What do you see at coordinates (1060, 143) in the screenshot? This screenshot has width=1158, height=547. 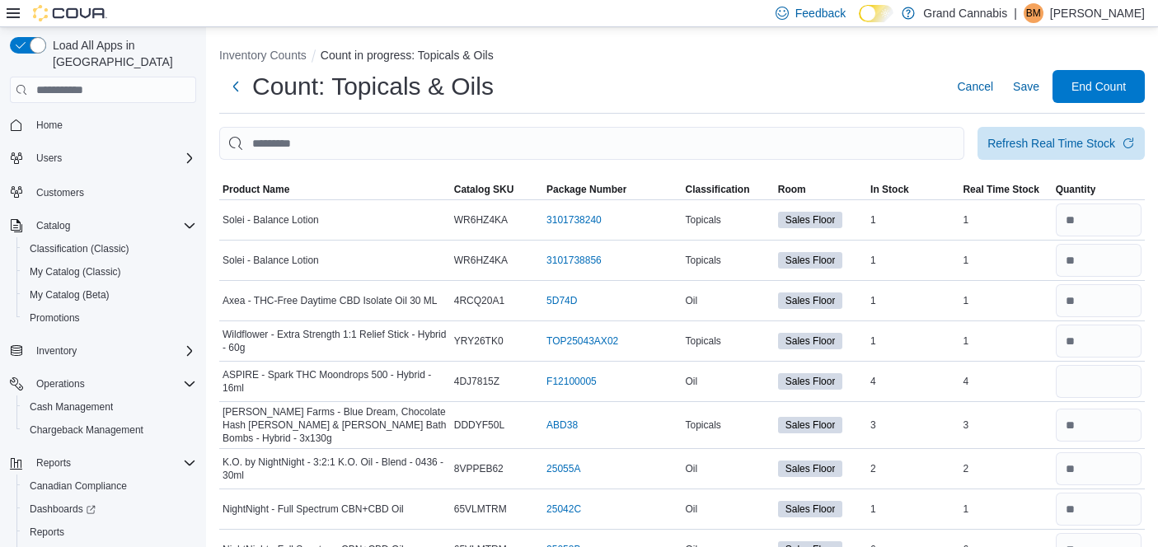 I see `button: Refresh Real Time Stock` at bounding box center [1060, 143].